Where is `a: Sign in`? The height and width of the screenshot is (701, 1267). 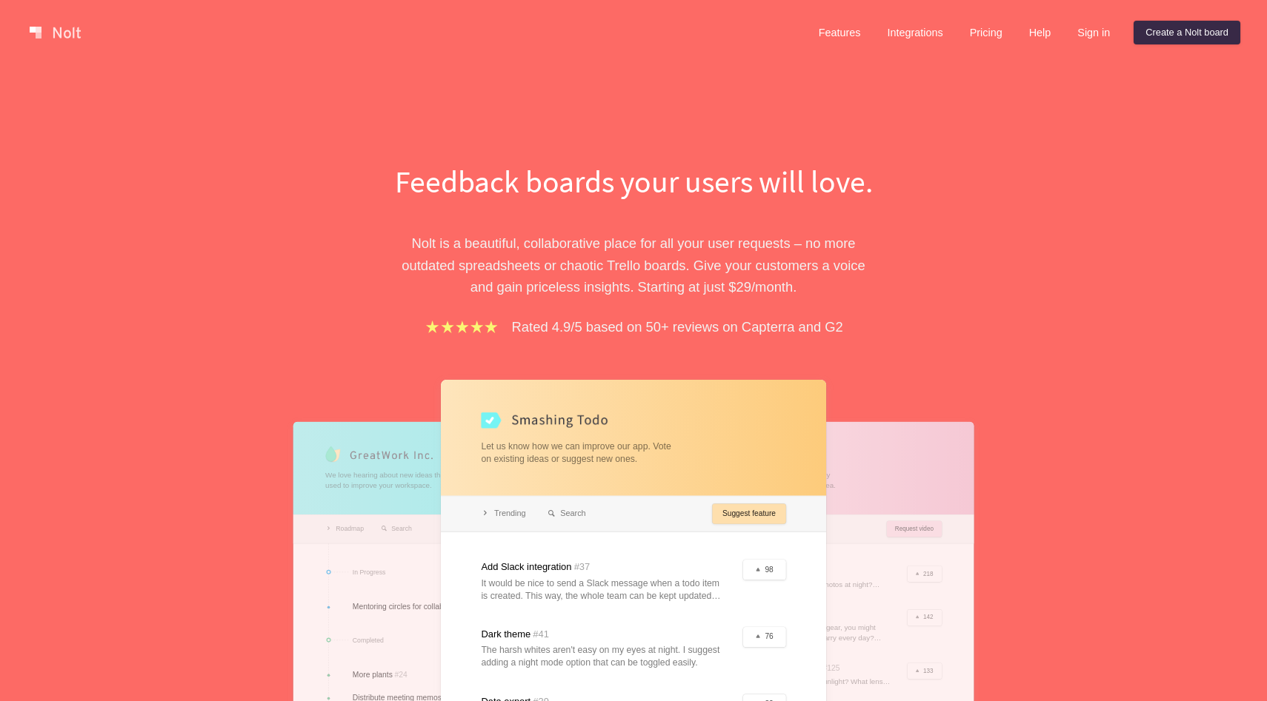
a: Sign in is located at coordinates (1093, 33).